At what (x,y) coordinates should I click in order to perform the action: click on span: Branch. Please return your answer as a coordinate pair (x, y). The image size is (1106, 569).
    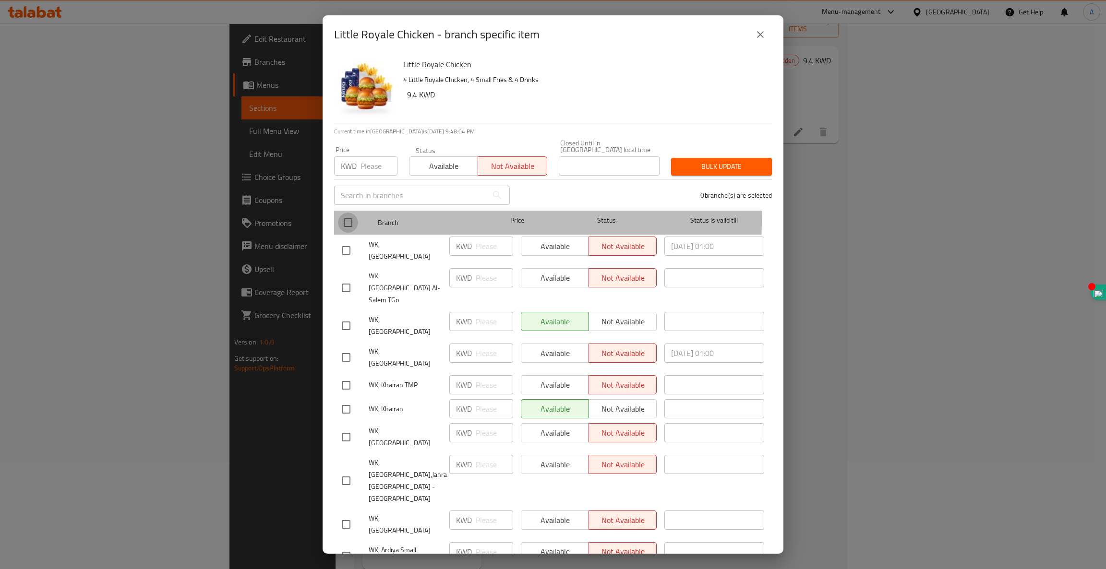
    Looking at the image, I should click on (428, 223).